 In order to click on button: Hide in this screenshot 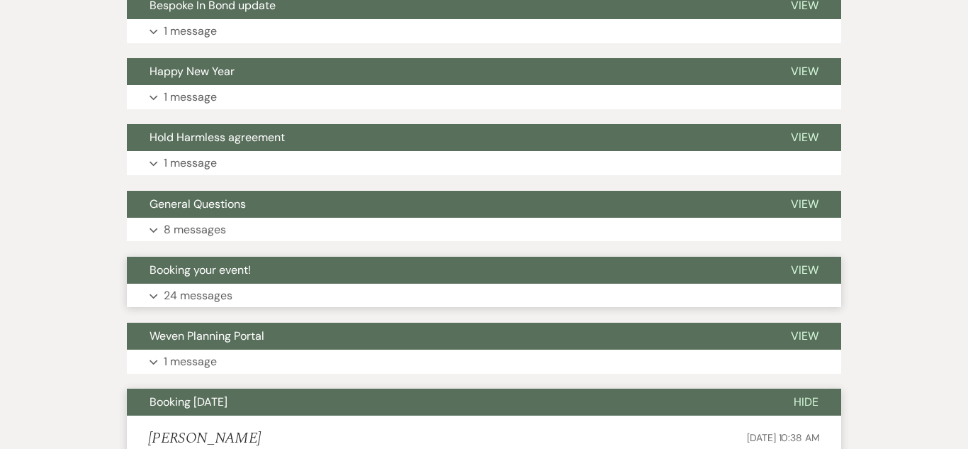, I will do `click(806, 402)`.